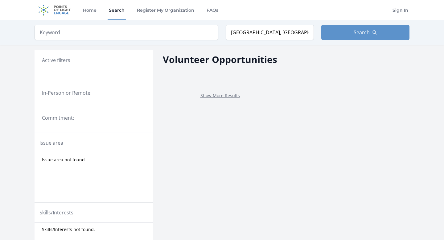 This screenshot has height=240, width=444. Describe the element at coordinates (270, 32) in the screenshot. I see `input: Location` at that location.